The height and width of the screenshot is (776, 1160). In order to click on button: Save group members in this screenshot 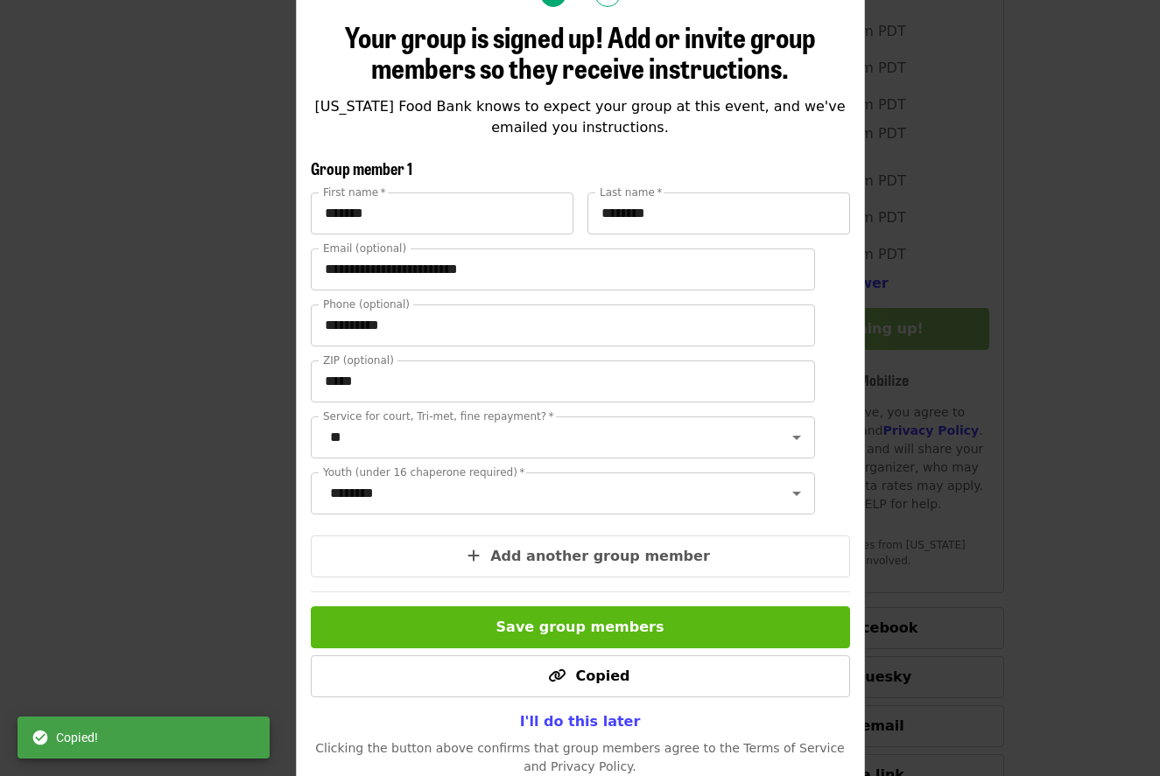, I will do `click(580, 628)`.